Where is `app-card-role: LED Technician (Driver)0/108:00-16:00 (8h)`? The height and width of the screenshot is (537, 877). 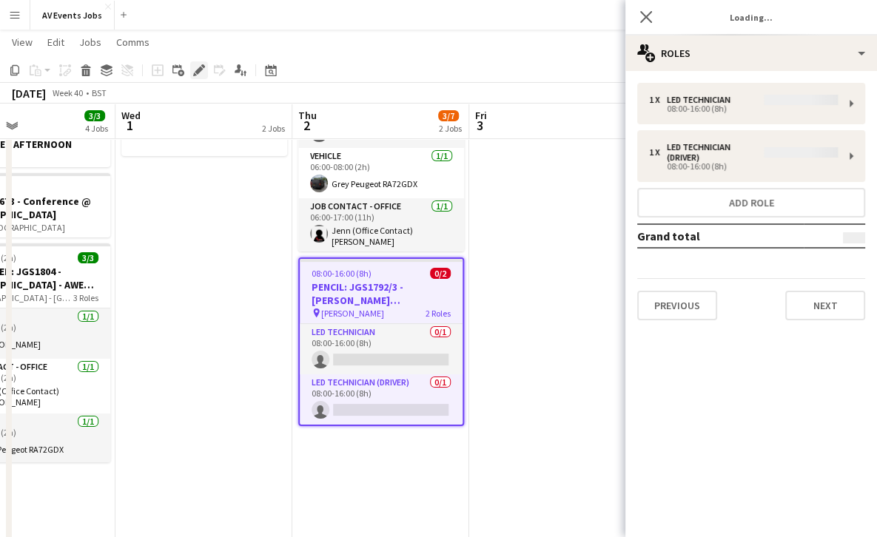 app-card-role: LED Technician (Driver)0/108:00-16:00 (8h) is located at coordinates (381, 400).